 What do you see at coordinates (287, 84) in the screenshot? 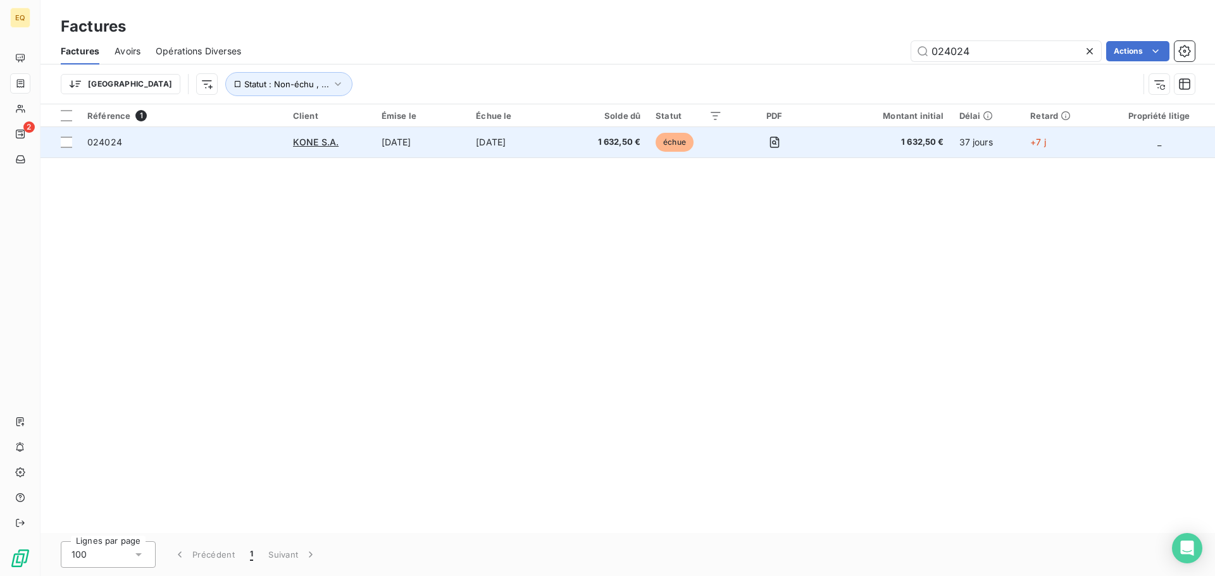
I see `span: Statut : Non-échu , ...` at bounding box center [287, 84].